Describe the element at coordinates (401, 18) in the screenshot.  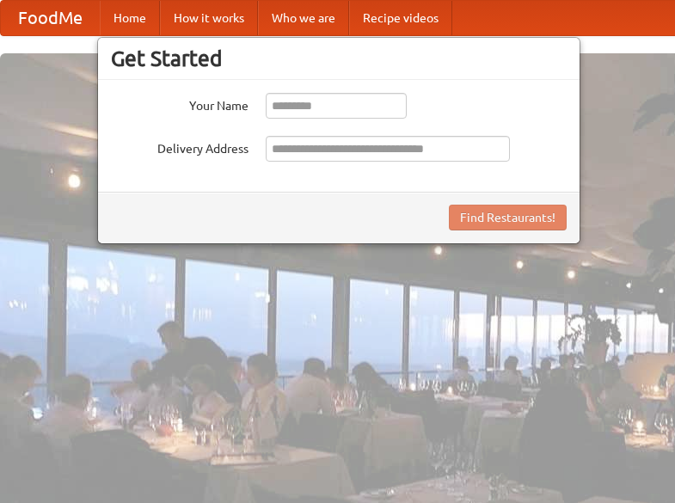
I see `a: Recipe videos` at that location.